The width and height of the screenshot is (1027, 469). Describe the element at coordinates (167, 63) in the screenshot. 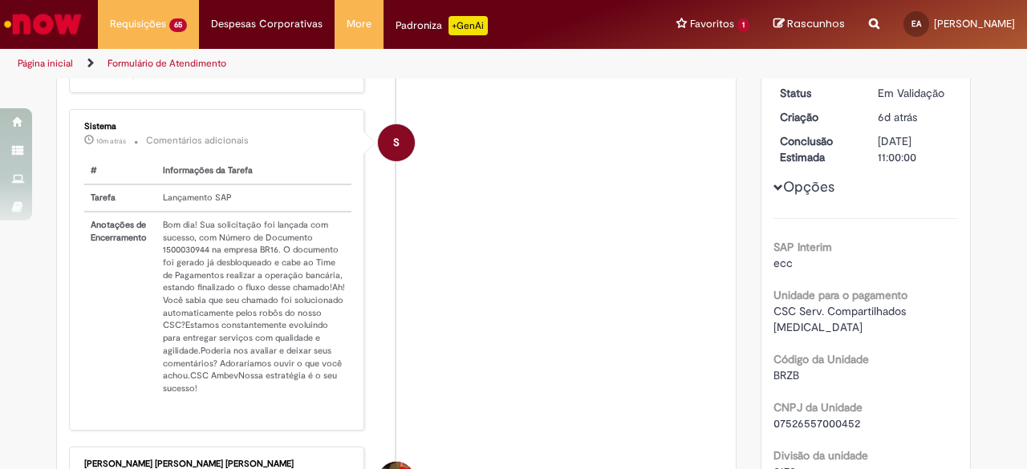

I see `a: Formulário de Atendimento` at that location.